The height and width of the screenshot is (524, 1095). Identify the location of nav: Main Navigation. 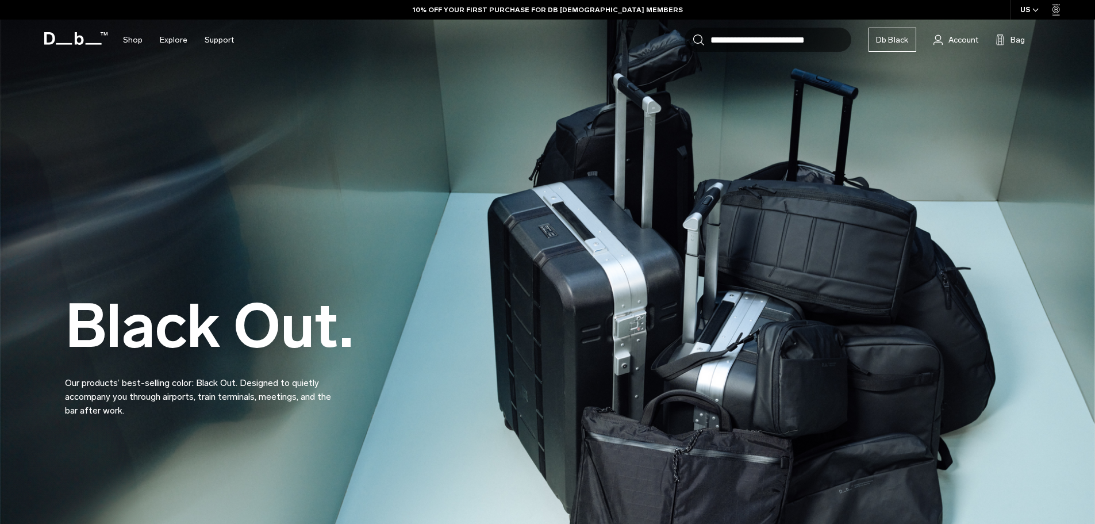
(178, 40).